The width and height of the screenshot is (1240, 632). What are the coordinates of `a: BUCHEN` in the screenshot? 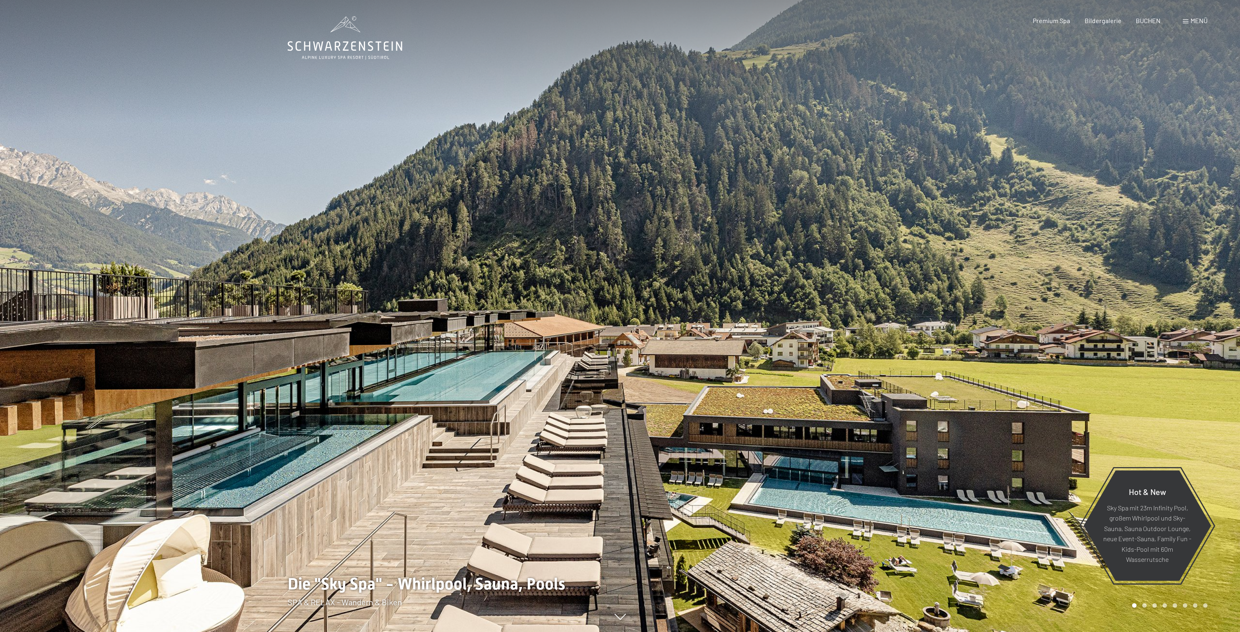 It's located at (1148, 20).